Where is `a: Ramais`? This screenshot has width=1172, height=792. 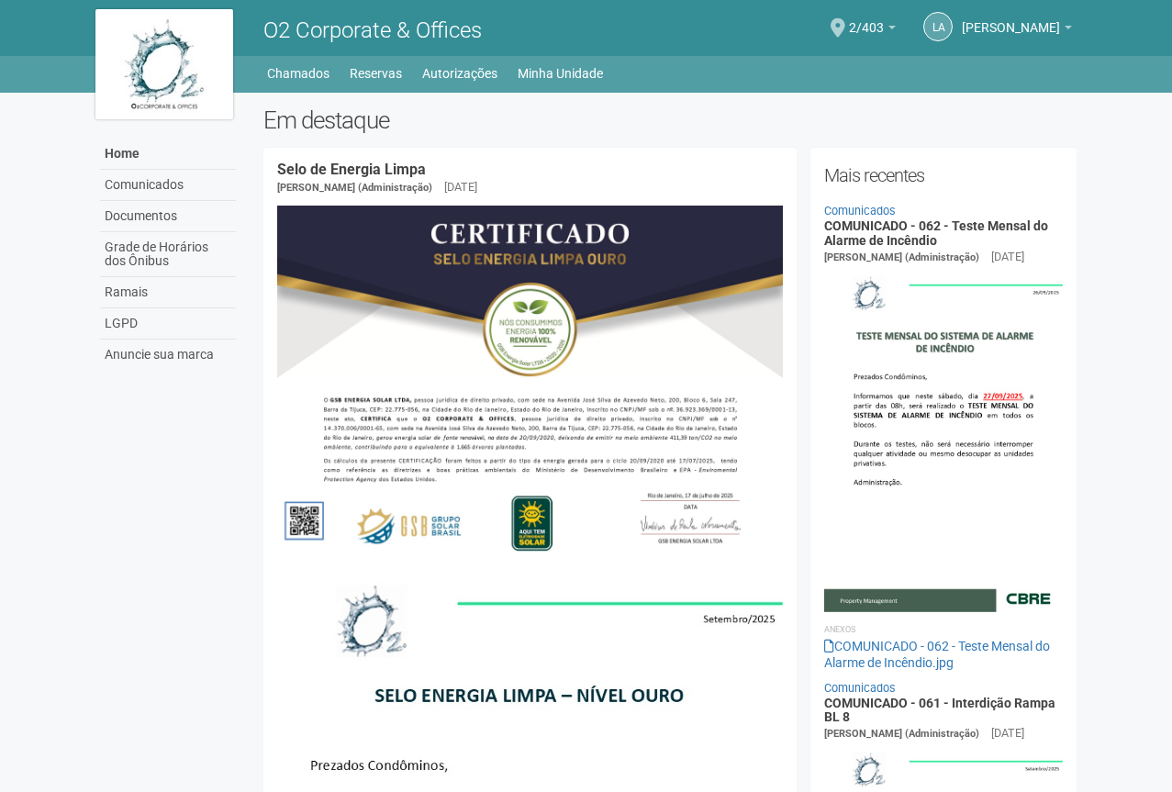 a: Ramais is located at coordinates (168, 293).